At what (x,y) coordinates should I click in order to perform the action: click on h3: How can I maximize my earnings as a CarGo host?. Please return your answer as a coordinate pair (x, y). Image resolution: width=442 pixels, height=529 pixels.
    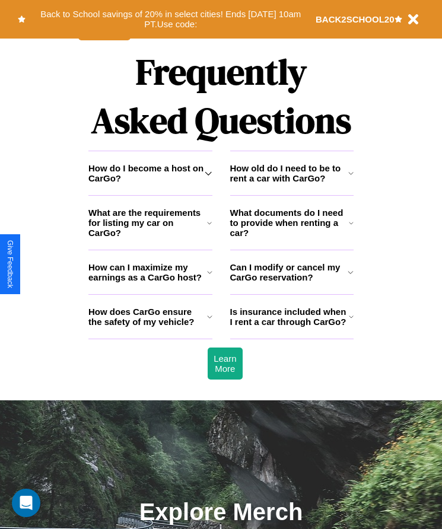
    Looking at the image, I should click on (148, 272).